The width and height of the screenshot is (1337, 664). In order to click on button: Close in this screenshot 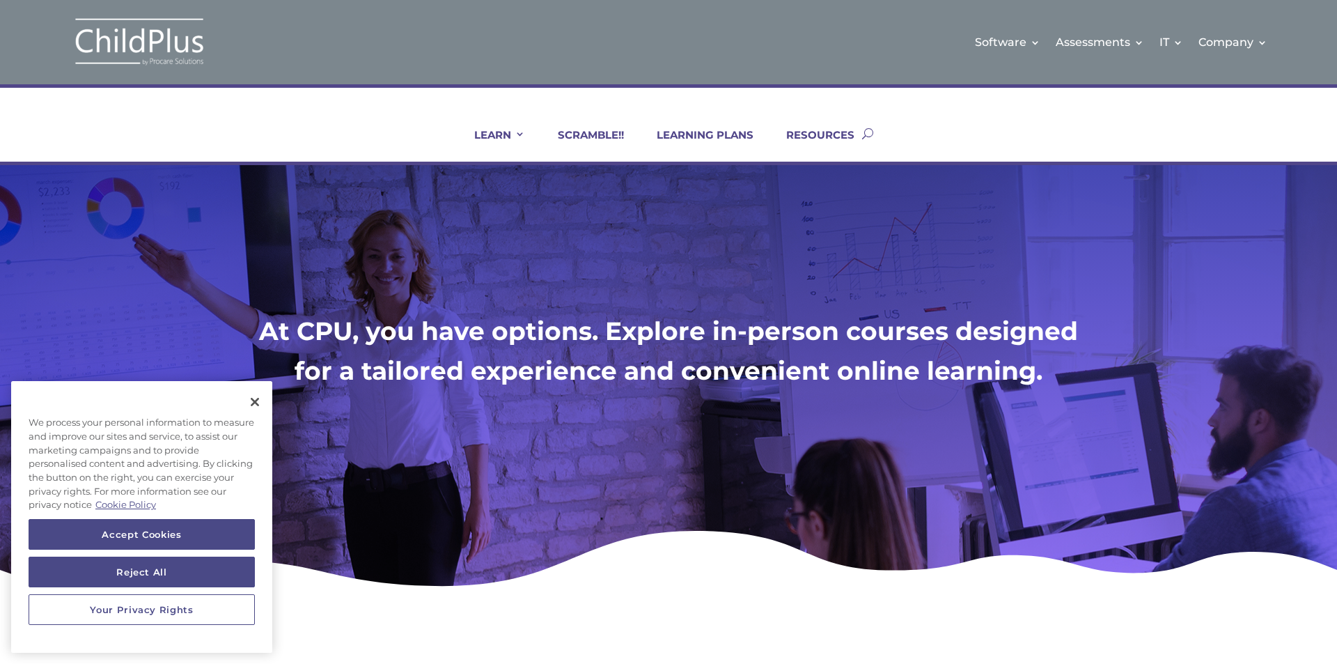, I will do `click(255, 402)`.